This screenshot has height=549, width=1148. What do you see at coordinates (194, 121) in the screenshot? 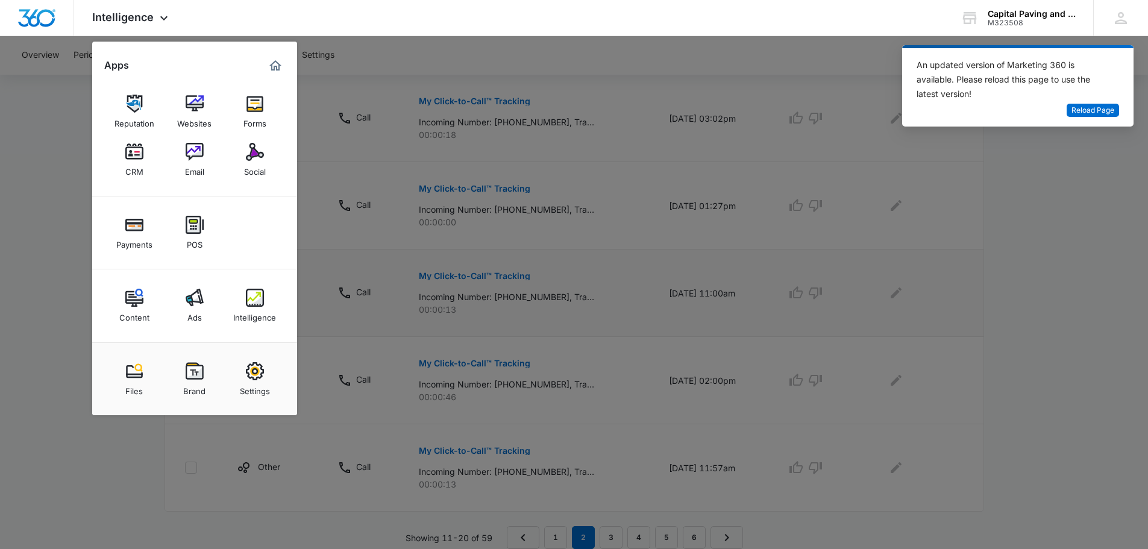
I see `div: Websites` at bounding box center [194, 121].